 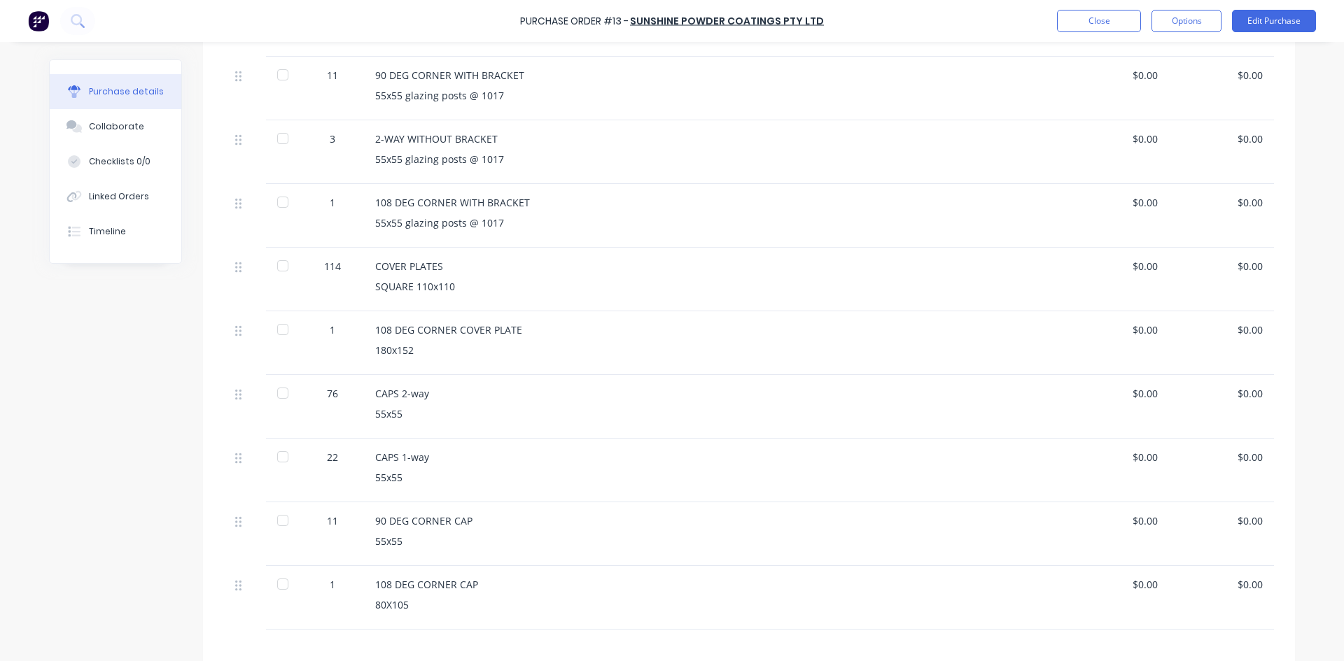 What do you see at coordinates (116, 127) in the screenshot?
I see `div: Collaborate` at bounding box center [116, 127].